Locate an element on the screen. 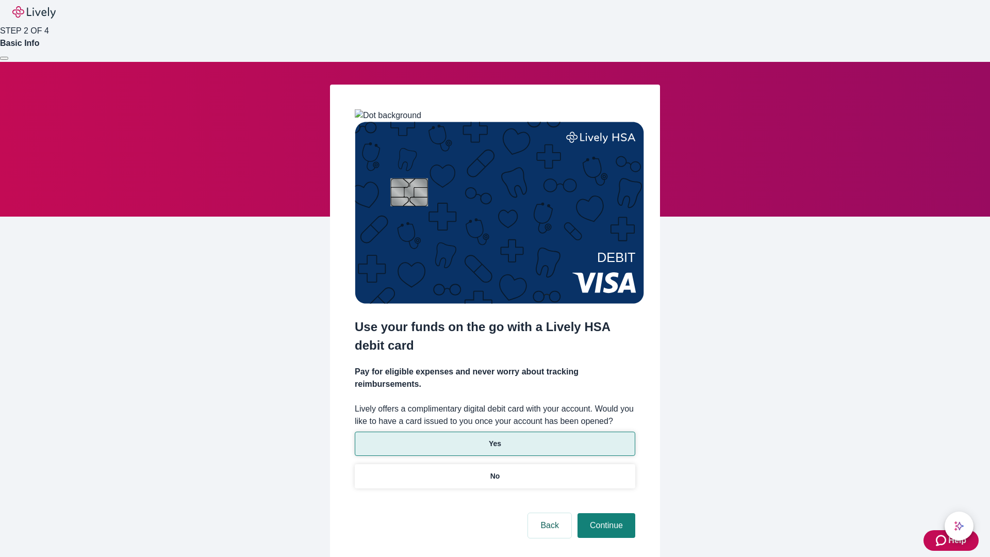 The height and width of the screenshot is (557, 990). svg: Lively AI Assistant is located at coordinates (959, 526).